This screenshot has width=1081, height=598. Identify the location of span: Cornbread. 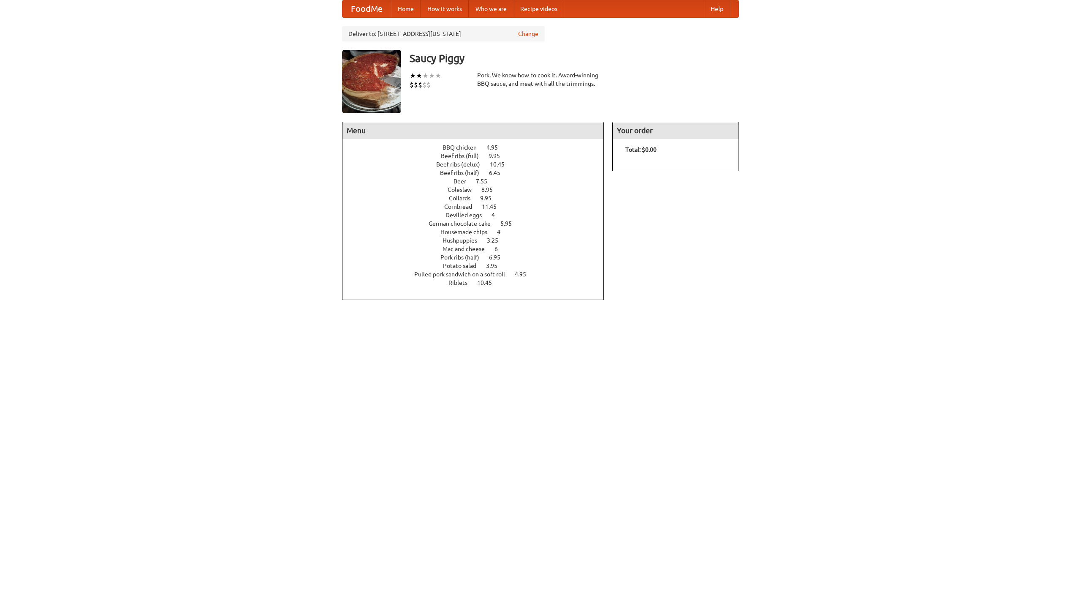
(463, 207).